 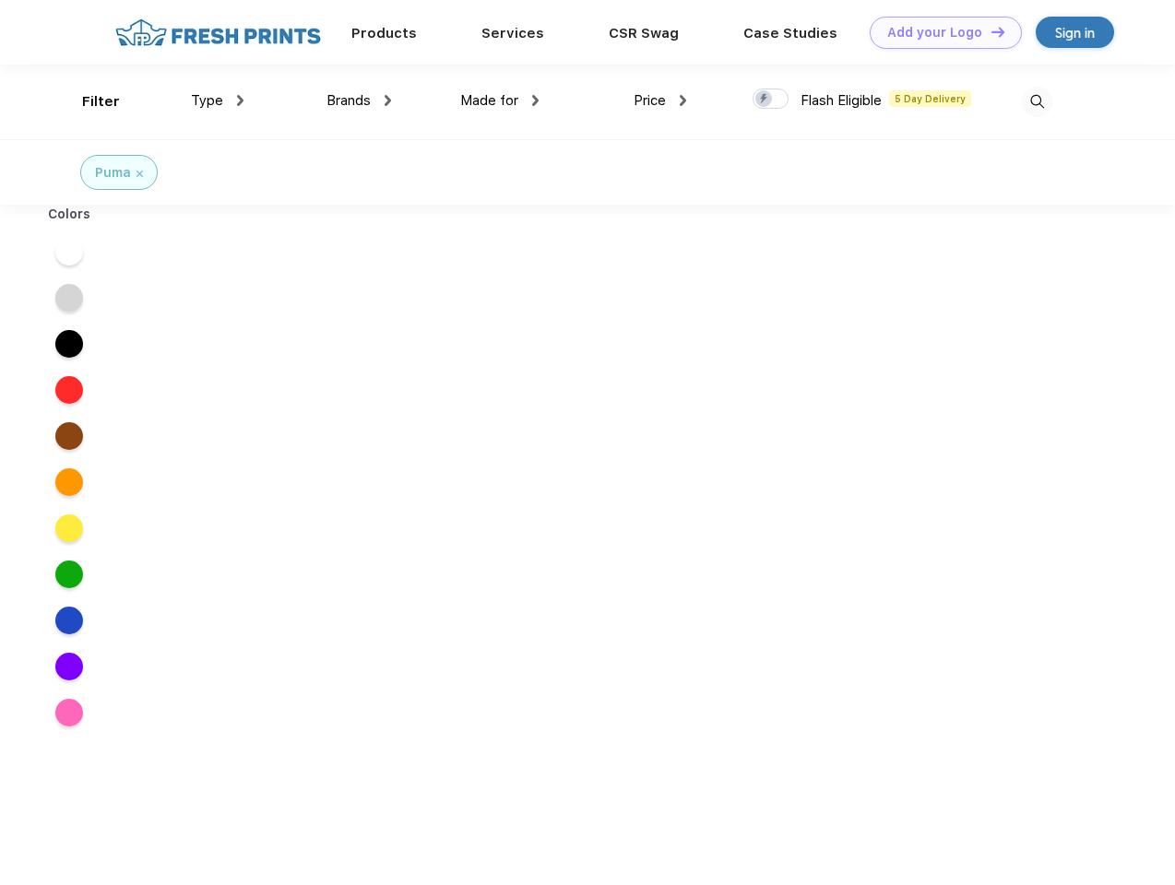 What do you see at coordinates (841, 101) in the screenshot?
I see `span: Flash Eligible` at bounding box center [841, 101].